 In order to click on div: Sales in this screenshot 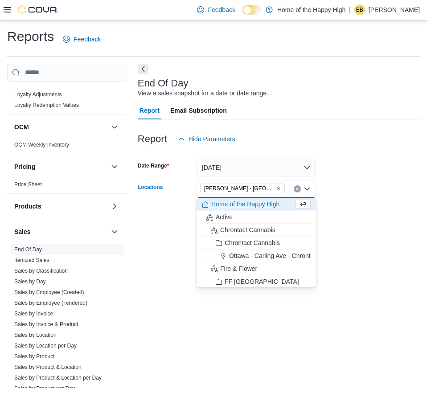, I will do `click(67, 321)`.